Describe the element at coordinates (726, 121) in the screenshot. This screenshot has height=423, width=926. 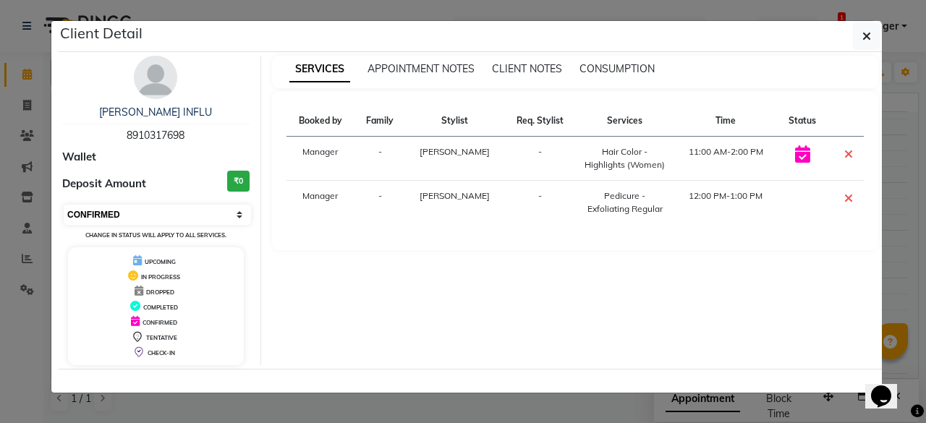
I see `th: Time` at that location.